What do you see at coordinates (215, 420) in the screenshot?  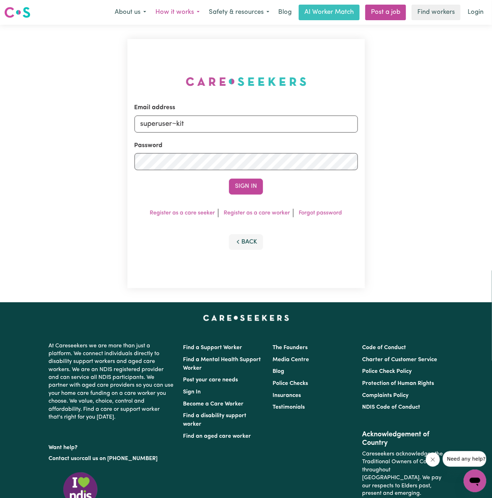 I see `a: Find a disability support worker` at bounding box center [215, 420].